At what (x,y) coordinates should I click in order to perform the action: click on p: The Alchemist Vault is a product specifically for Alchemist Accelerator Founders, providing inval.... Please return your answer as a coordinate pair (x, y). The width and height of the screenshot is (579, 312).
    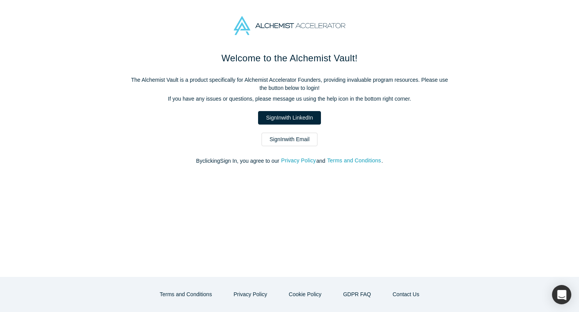
    Looking at the image, I should click on (289, 84).